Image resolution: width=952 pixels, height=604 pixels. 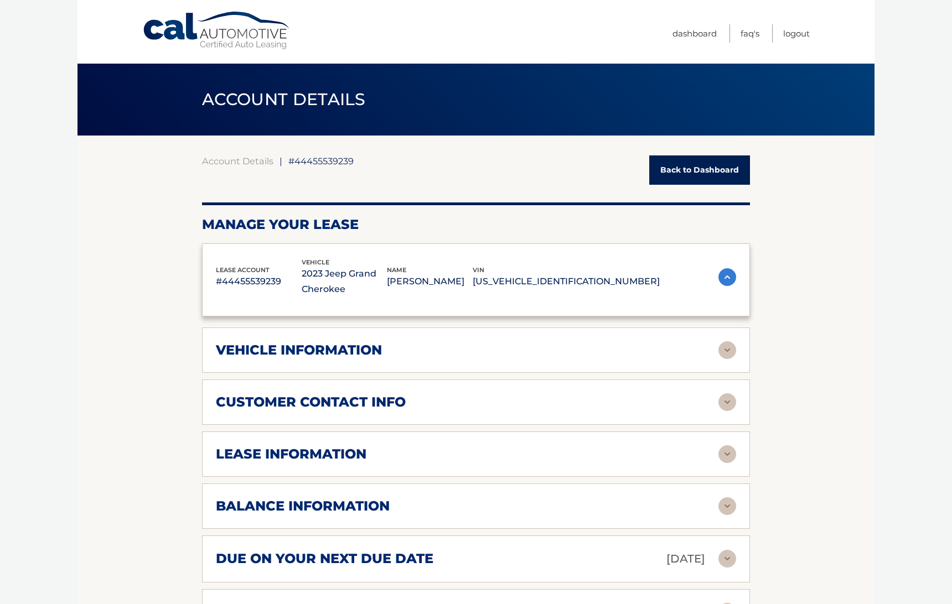 What do you see at coordinates (303, 506) in the screenshot?
I see `h2: balance information` at bounding box center [303, 506].